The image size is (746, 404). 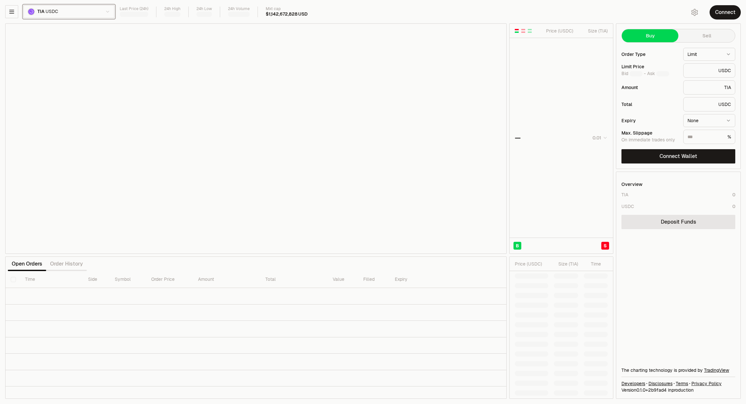 I want to click on div: Last Price (24h), so click(x=134, y=9).